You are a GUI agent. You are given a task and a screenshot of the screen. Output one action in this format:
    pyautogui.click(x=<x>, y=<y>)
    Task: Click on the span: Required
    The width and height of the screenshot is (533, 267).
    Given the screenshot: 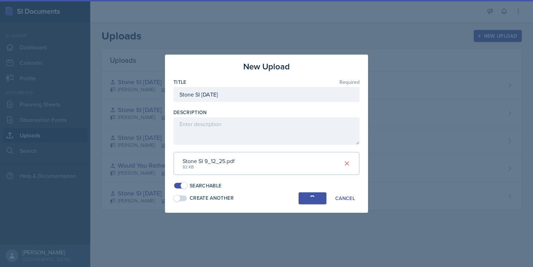 What is the action you would take?
    pyautogui.click(x=350, y=82)
    